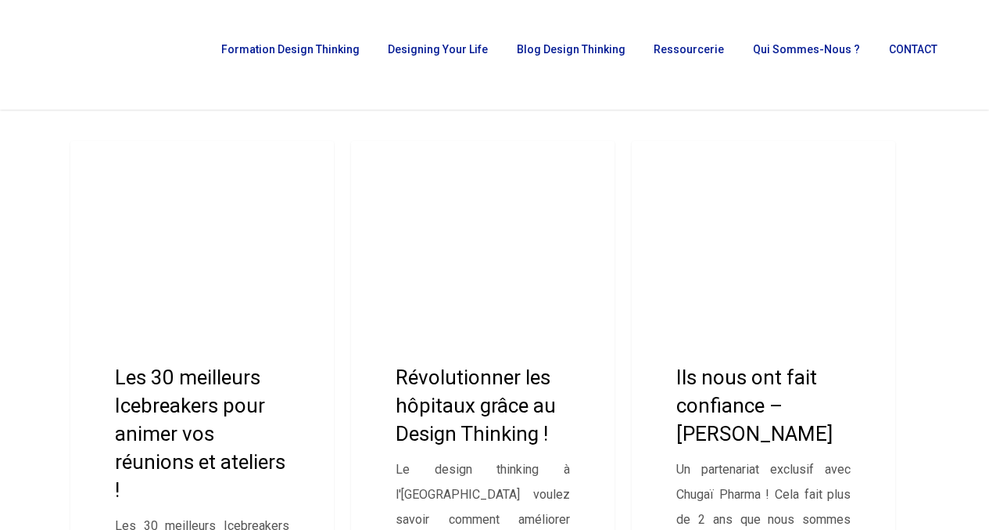  Describe the element at coordinates (571, 49) in the screenshot. I see `span: Blog Design Thinking` at that location.